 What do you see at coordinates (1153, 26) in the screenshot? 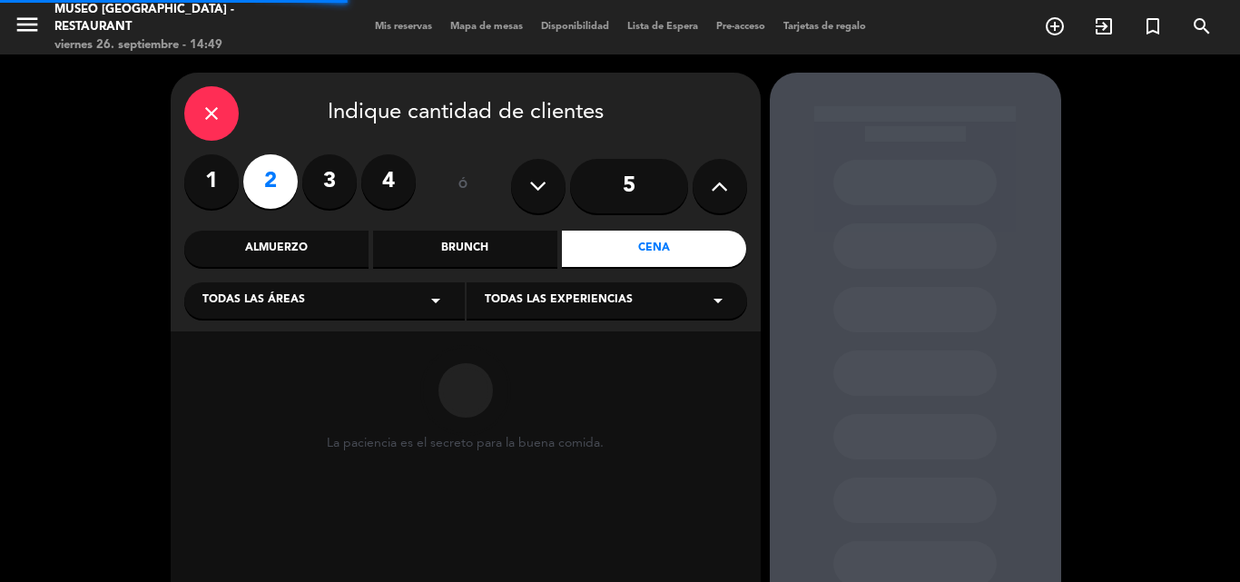
I see `i: turned_in_not` at bounding box center [1153, 26].